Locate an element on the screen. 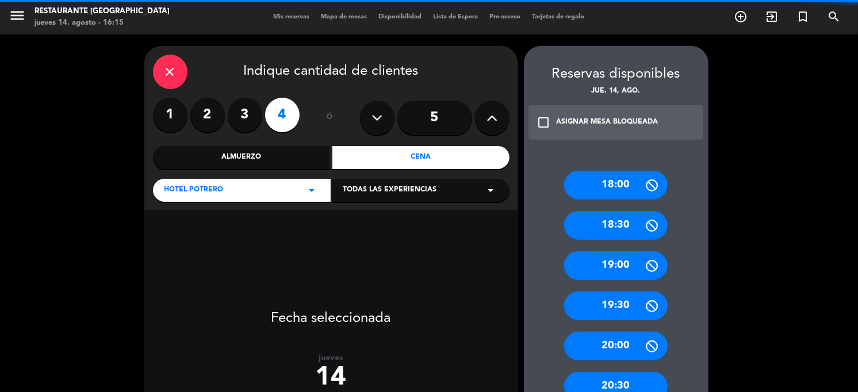 Image resolution: width=858 pixels, height=392 pixels. i: check_box_outline_blank is located at coordinates (544, 122).